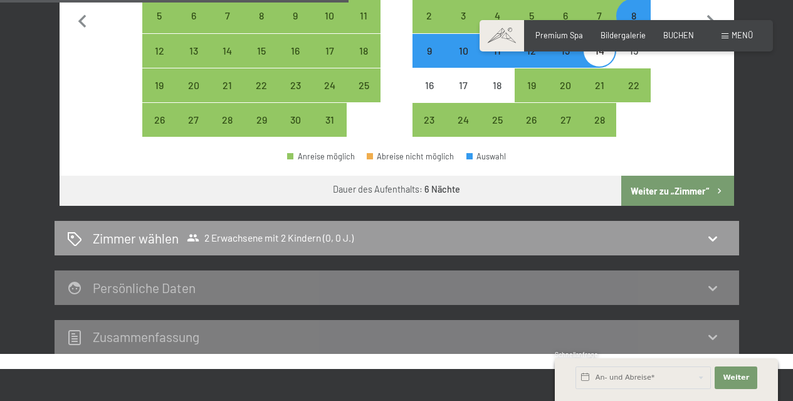  What do you see at coordinates (364, 26) in the screenshot?
I see `div: 11` at bounding box center [364, 26].